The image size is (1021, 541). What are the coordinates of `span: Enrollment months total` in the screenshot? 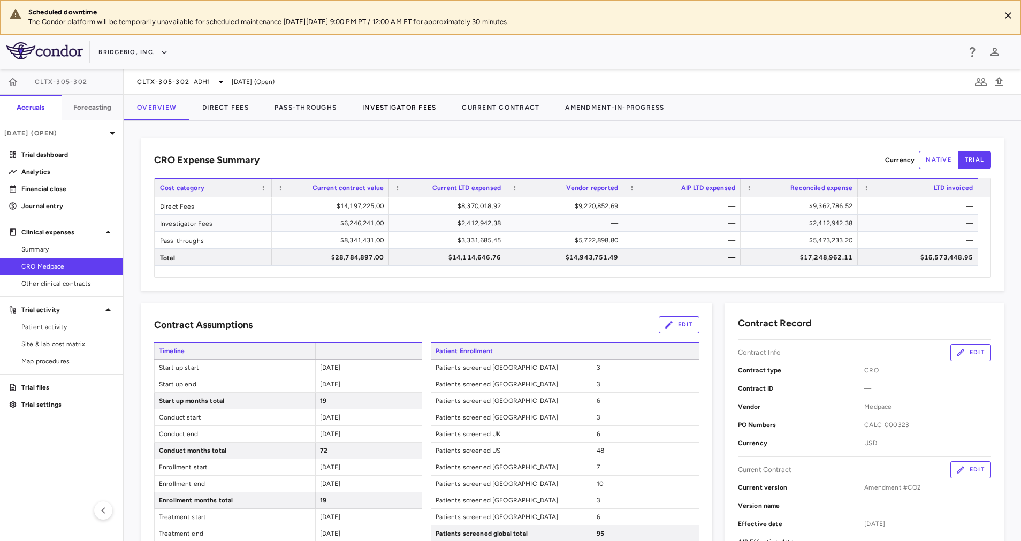 It's located at (235, 500).